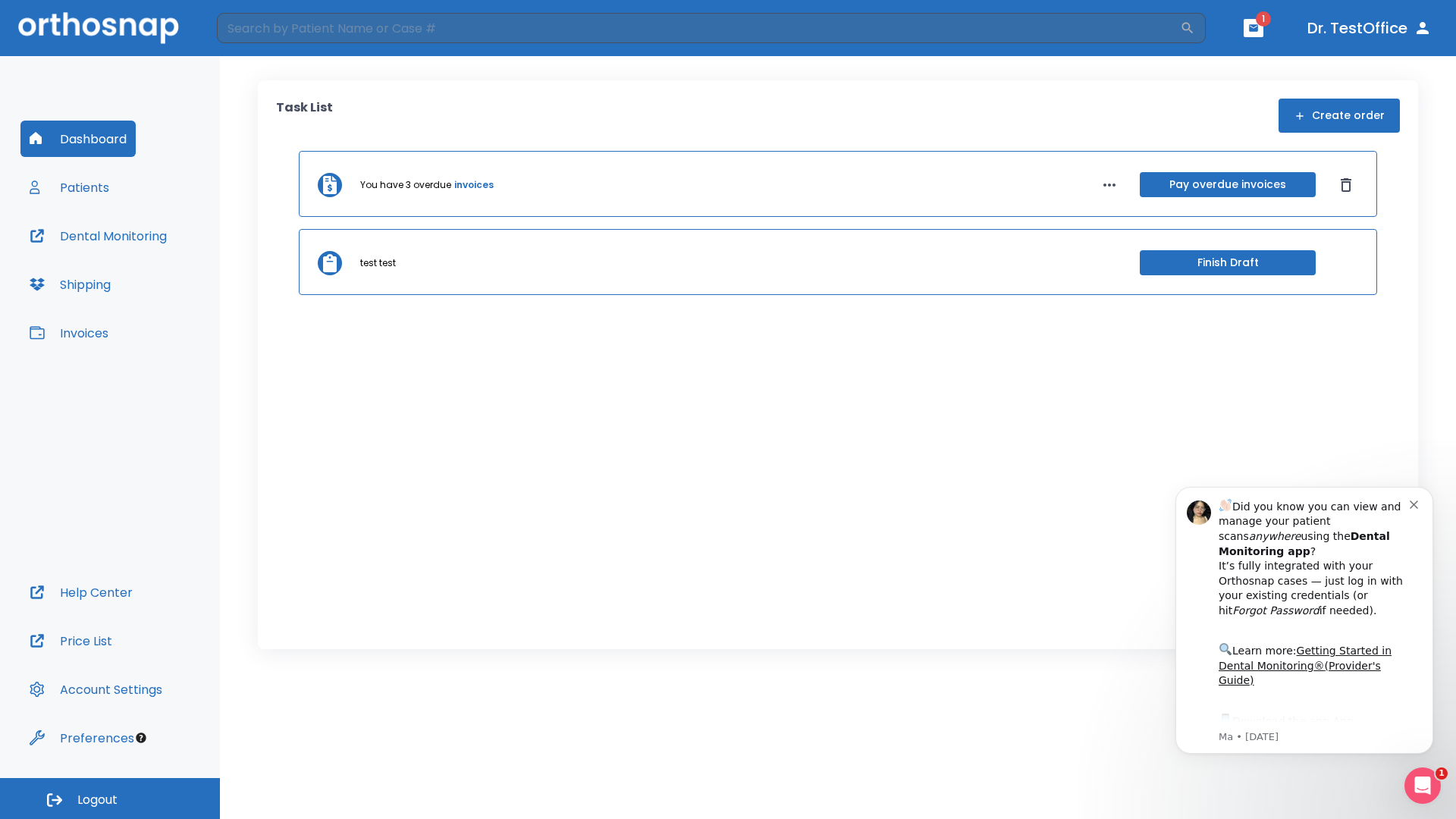 This screenshot has height=819, width=1456. I want to click on p: test test, so click(377, 263).